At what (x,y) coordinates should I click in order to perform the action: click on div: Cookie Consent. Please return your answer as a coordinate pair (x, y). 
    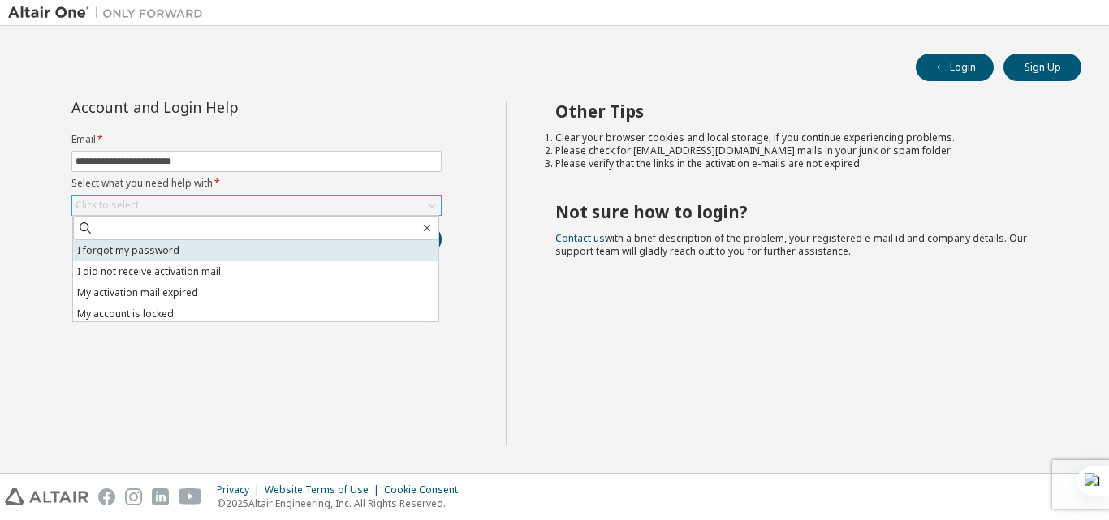
    Looking at the image, I should click on (425, 490).